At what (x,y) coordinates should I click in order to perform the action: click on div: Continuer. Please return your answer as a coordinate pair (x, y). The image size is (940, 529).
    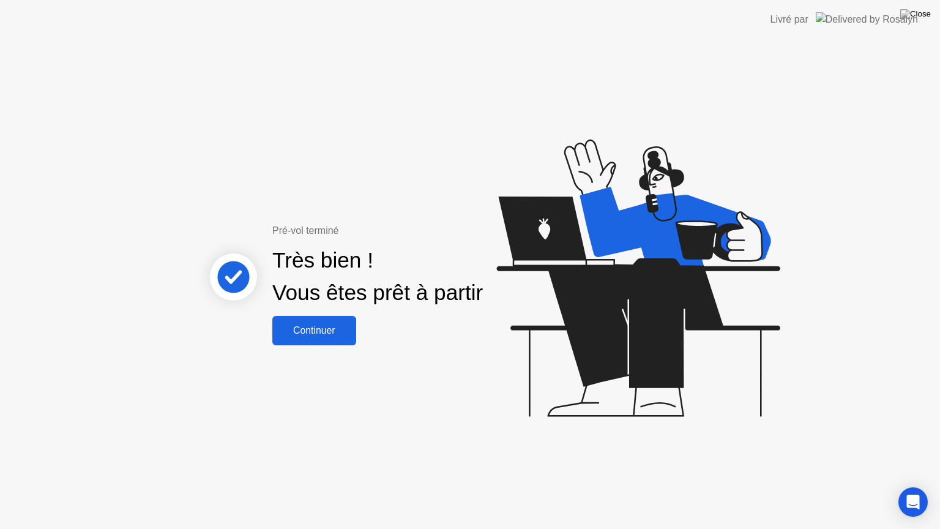
    Looking at the image, I should click on (314, 330).